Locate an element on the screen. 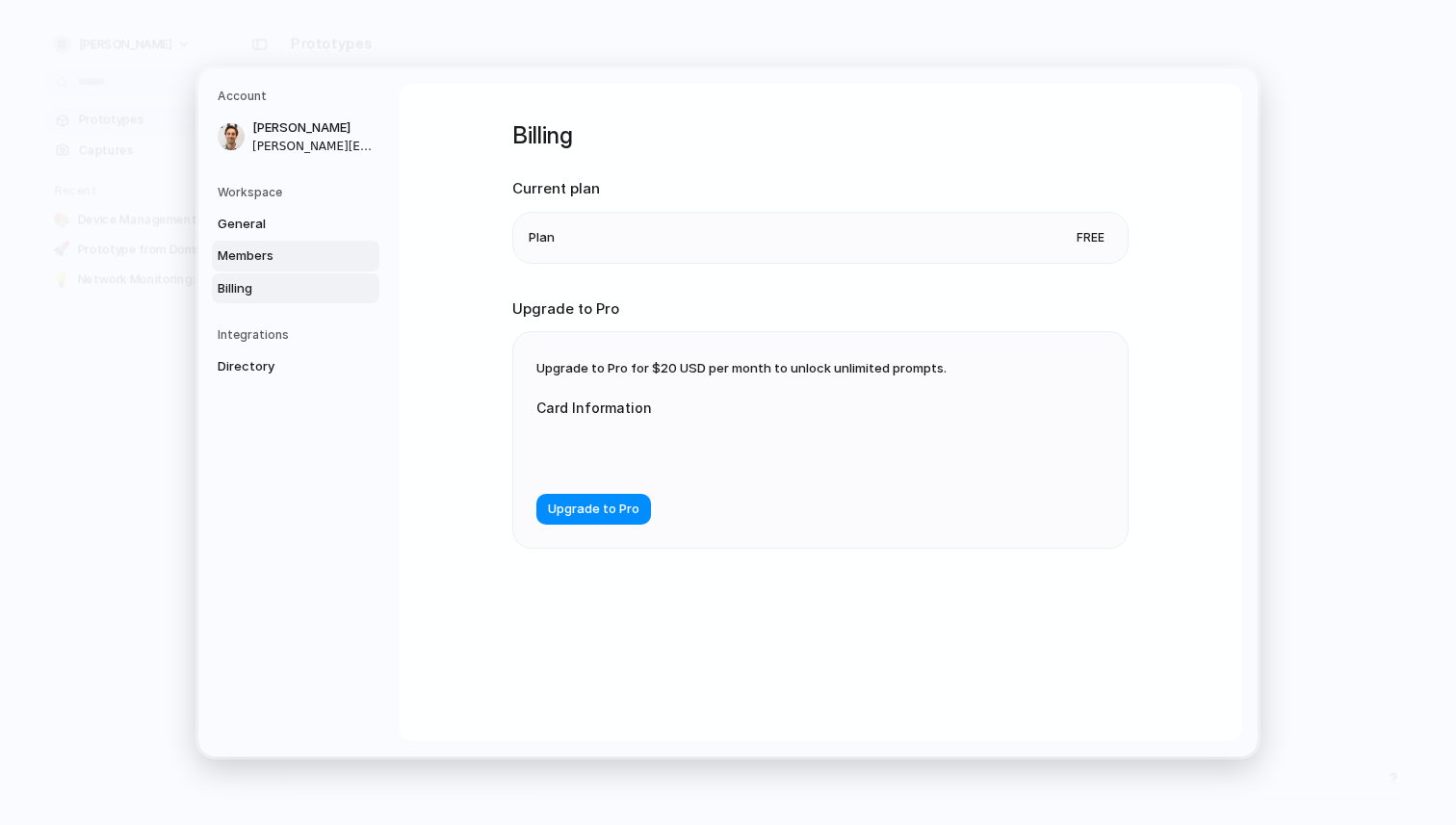 The height and width of the screenshot is (825, 1456). a: Directory is located at coordinates (296, 367).